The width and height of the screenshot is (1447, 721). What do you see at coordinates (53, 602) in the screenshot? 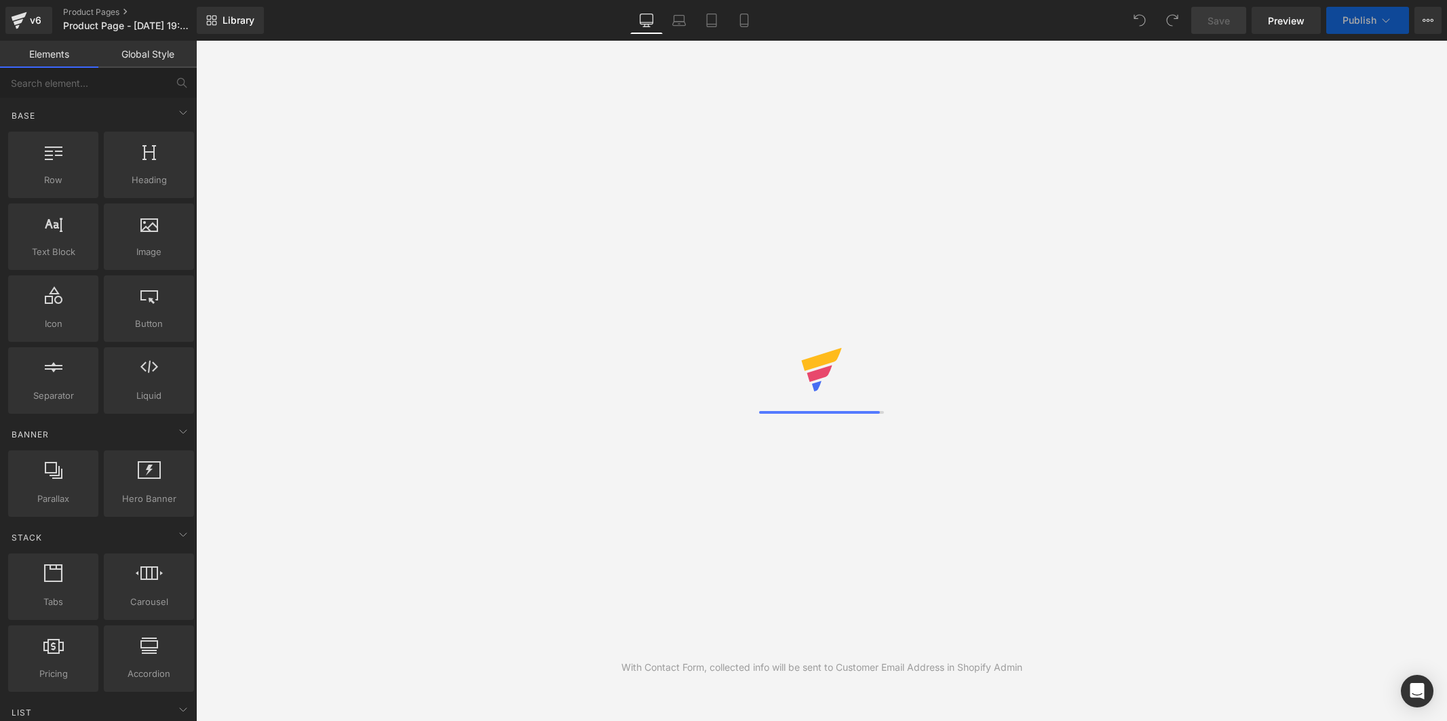
I see `span: Tabs` at bounding box center [53, 602].